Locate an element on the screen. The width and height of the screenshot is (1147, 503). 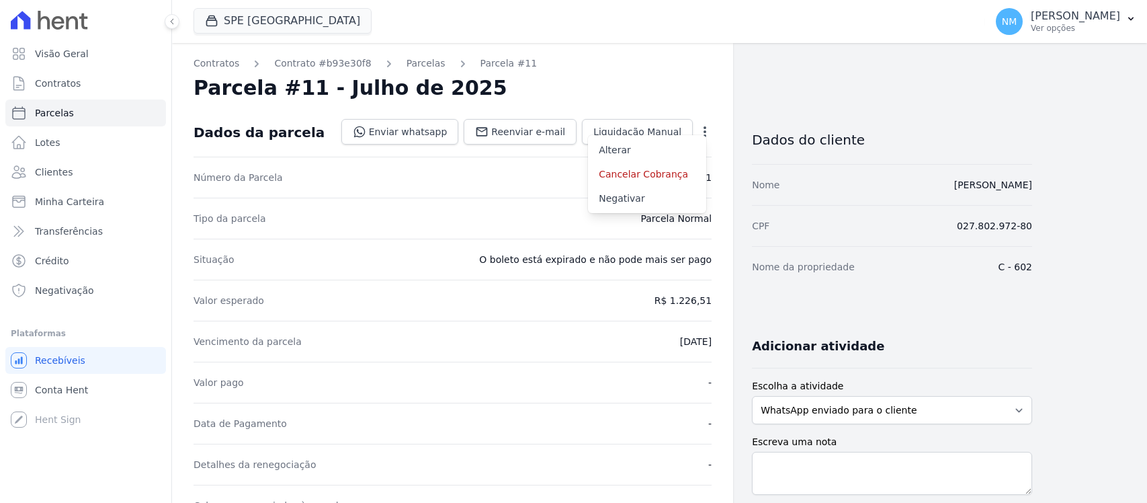
label: Escreva uma nota is located at coordinates (892, 442).